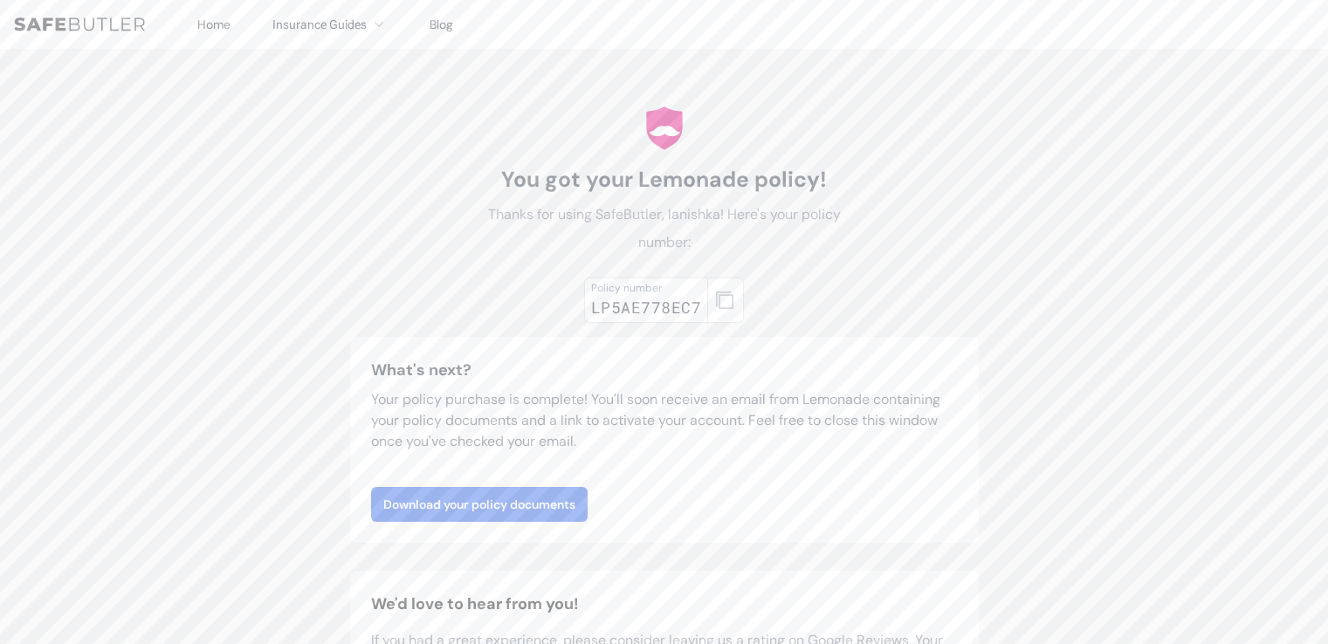  Describe the element at coordinates (664, 604) in the screenshot. I see `h2: We'd love to hear from you!` at that location.